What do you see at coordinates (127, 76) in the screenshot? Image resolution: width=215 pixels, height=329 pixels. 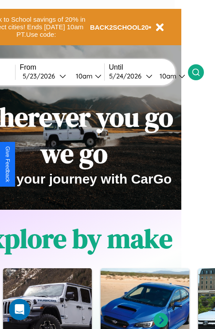 I see `div: 5 / 24 / 2026` at bounding box center [127, 76].